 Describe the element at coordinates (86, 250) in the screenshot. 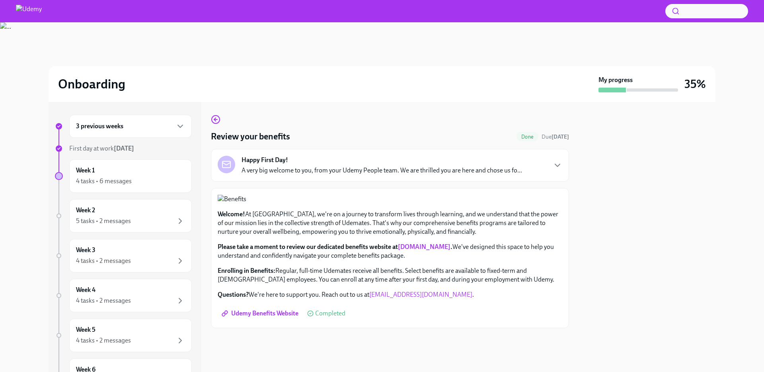

I see `h6: Week 3` at that location.